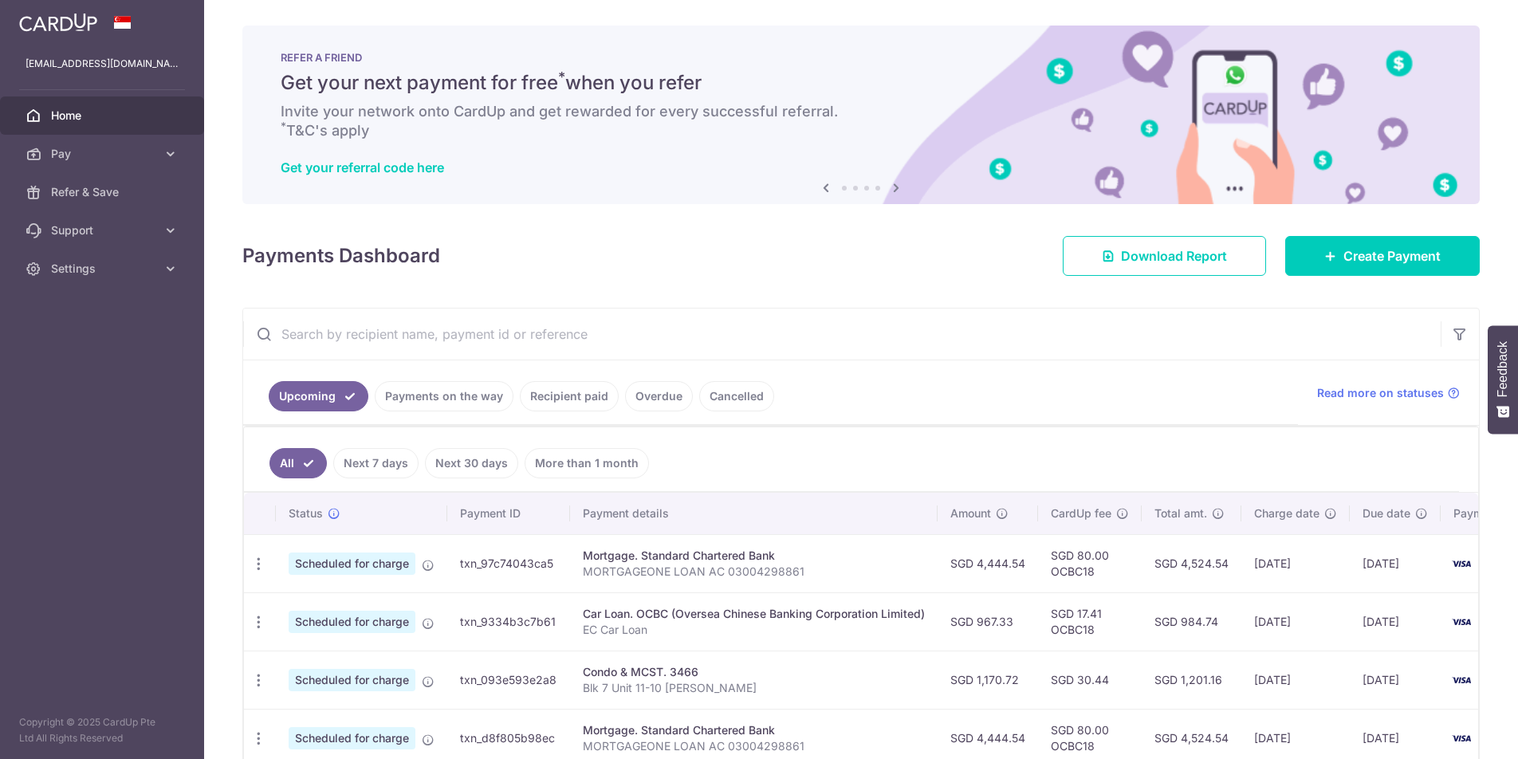 This screenshot has height=759, width=1518. Describe the element at coordinates (753, 614) in the screenshot. I see `div: Car Loan. OCBC (Oversea Chinese Banking Corporation Limited)` at that location.